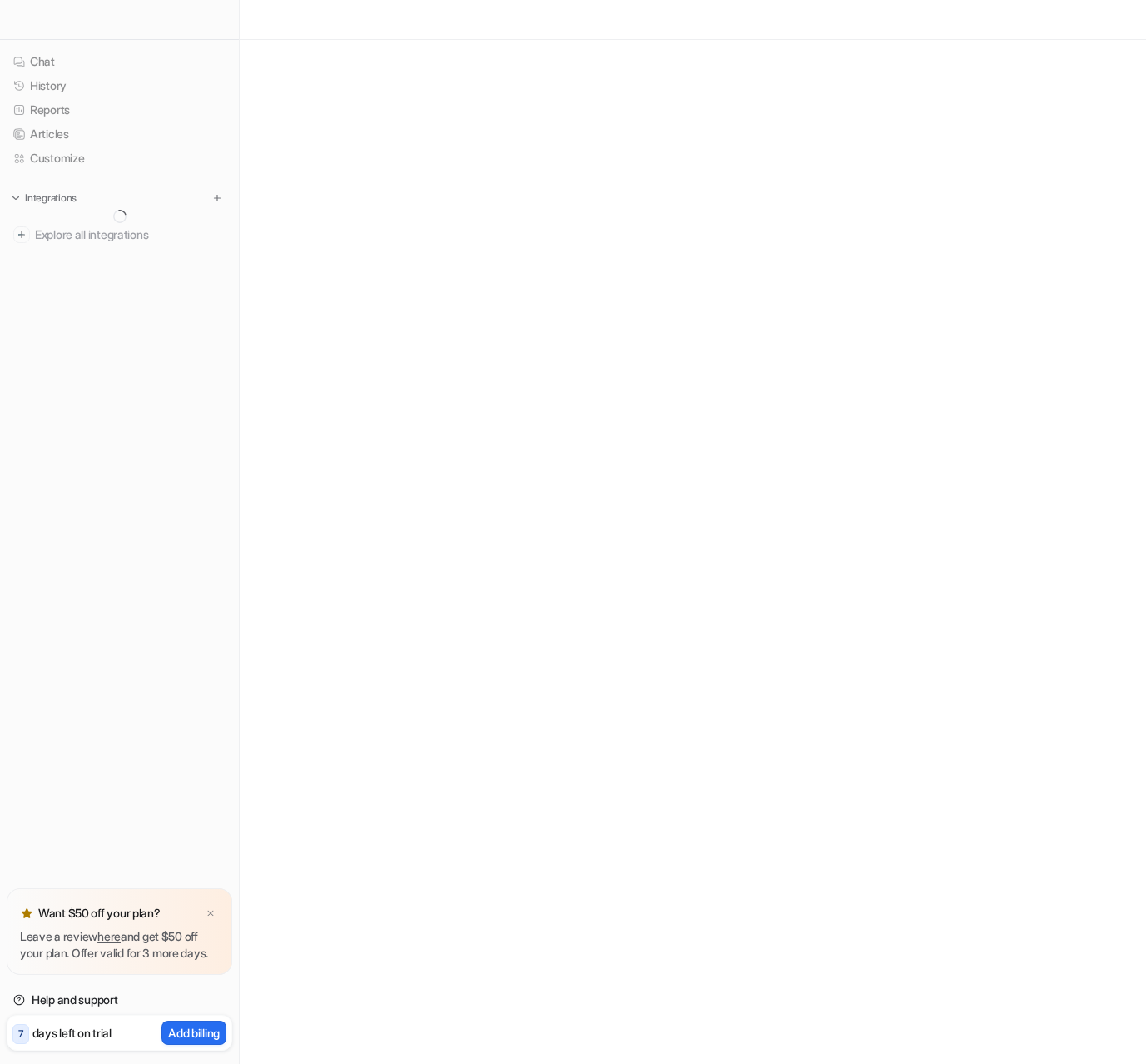 This screenshot has width=1146, height=1064. Describe the element at coordinates (16, 198) in the screenshot. I see `img: expand menu` at that location.